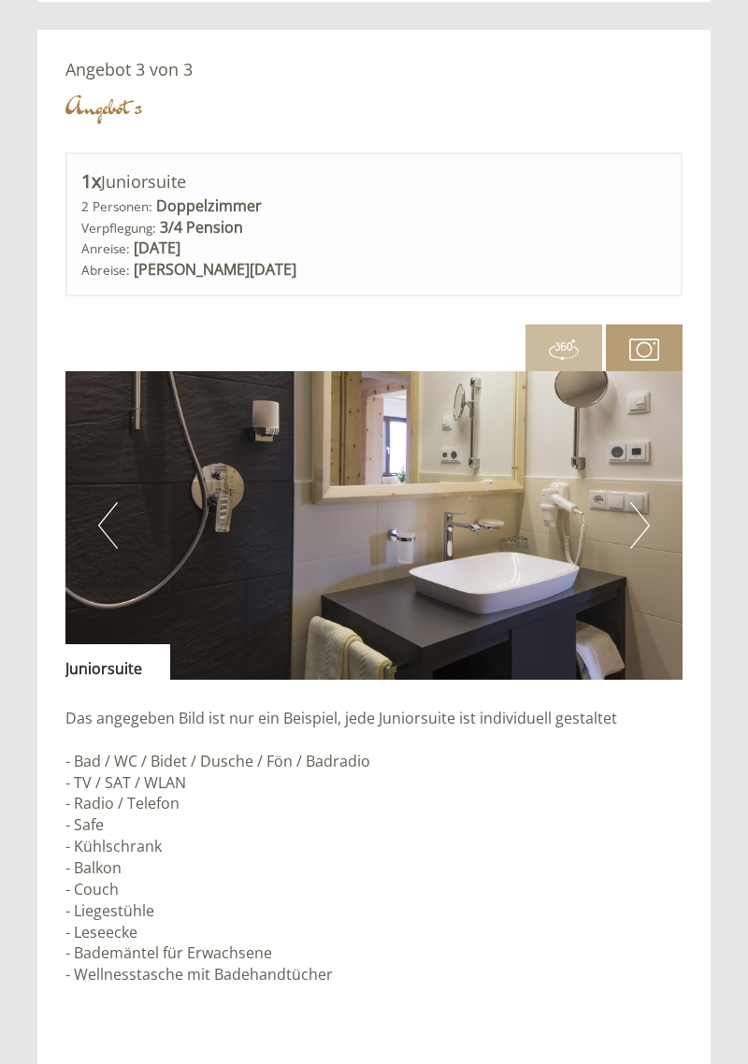 This screenshot has height=1064, width=748. What do you see at coordinates (170, 97) in the screenshot?
I see `small: 20:17` at bounding box center [170, 97].